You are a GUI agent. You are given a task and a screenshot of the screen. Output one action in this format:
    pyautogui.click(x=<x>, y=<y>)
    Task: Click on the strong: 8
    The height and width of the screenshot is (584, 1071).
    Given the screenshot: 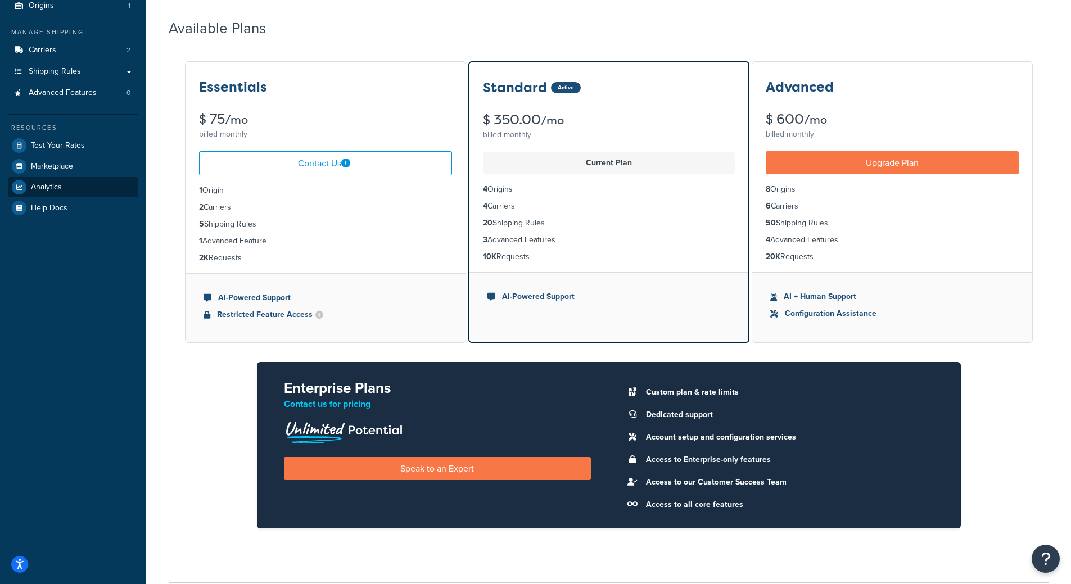 What is the action you would take?
    pyautogui.click(x=768, y=189)
    